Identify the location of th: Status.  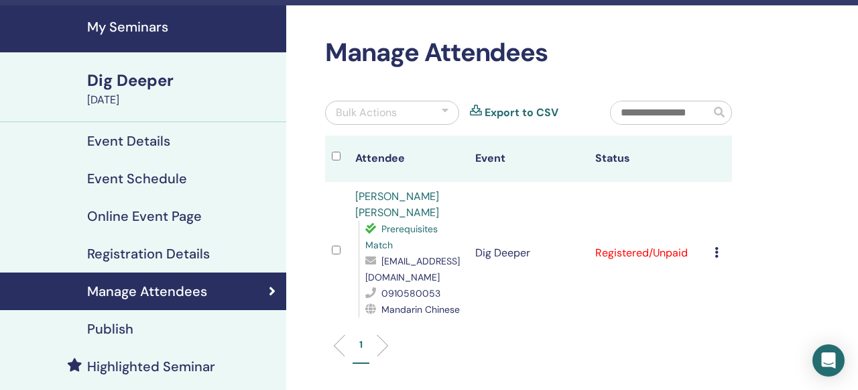
(648, 158).